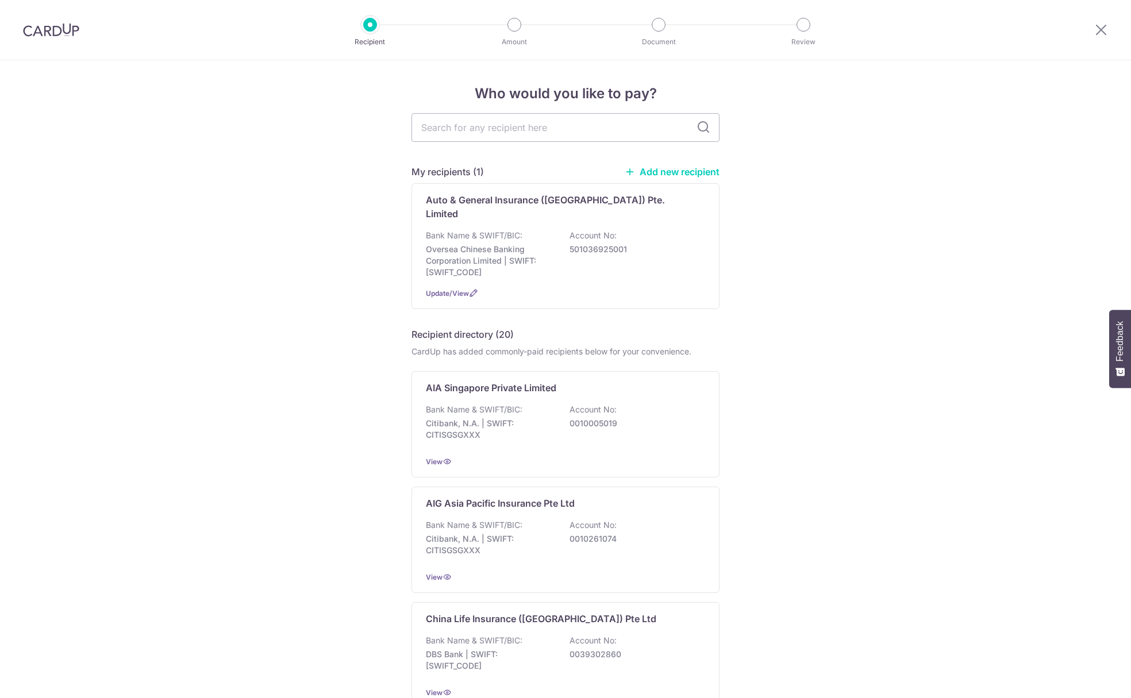 This screenshot has height=698, width=1131. I want to click on p: Document, so click(659, 42).